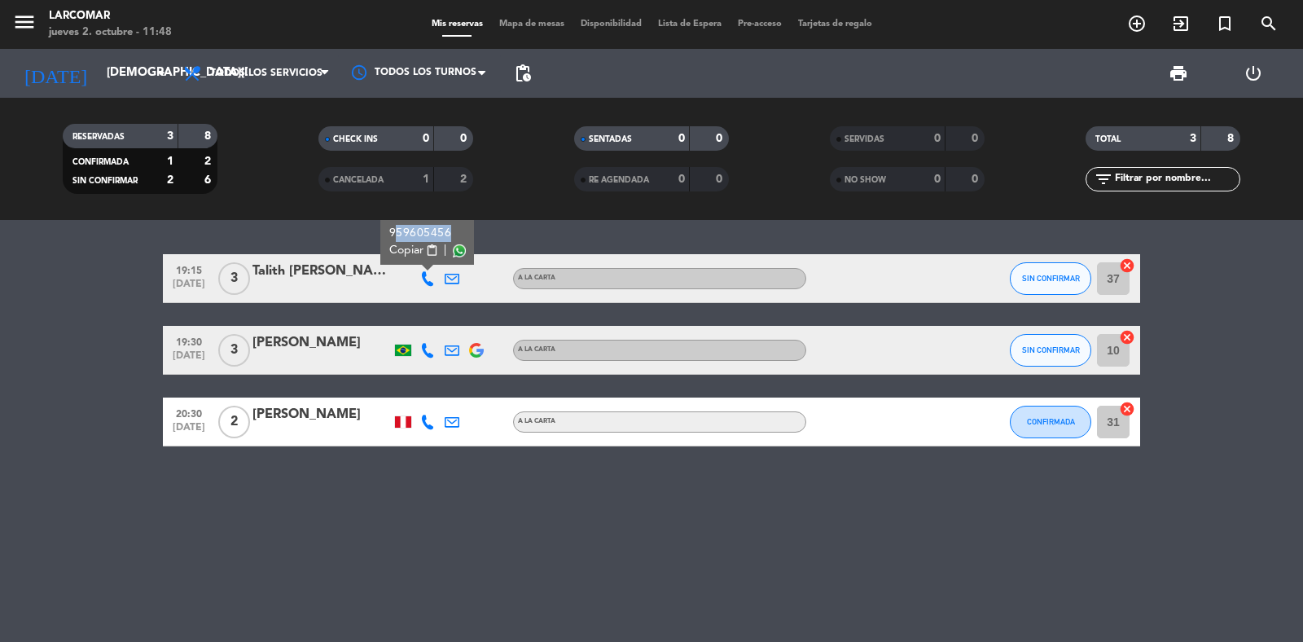 The height and width of the screenshot is (642, 1303). What do you see at coordinates (414, 250) in the screenshot?
I see `button: Copiarcontent_paste` at bounding box center [414, 250].